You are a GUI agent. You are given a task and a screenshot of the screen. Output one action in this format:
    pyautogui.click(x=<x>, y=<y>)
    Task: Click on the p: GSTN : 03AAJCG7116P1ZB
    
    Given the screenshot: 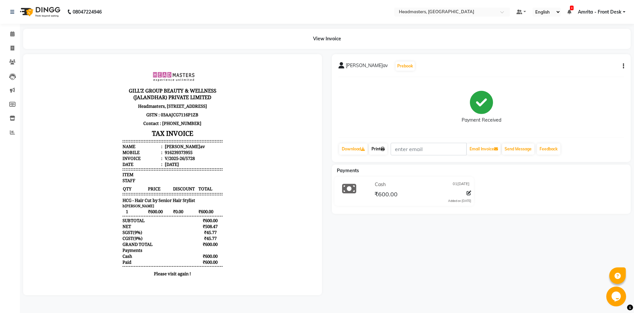 What is the action you would take?
    pyautogui.click(x=143, y=54)
    